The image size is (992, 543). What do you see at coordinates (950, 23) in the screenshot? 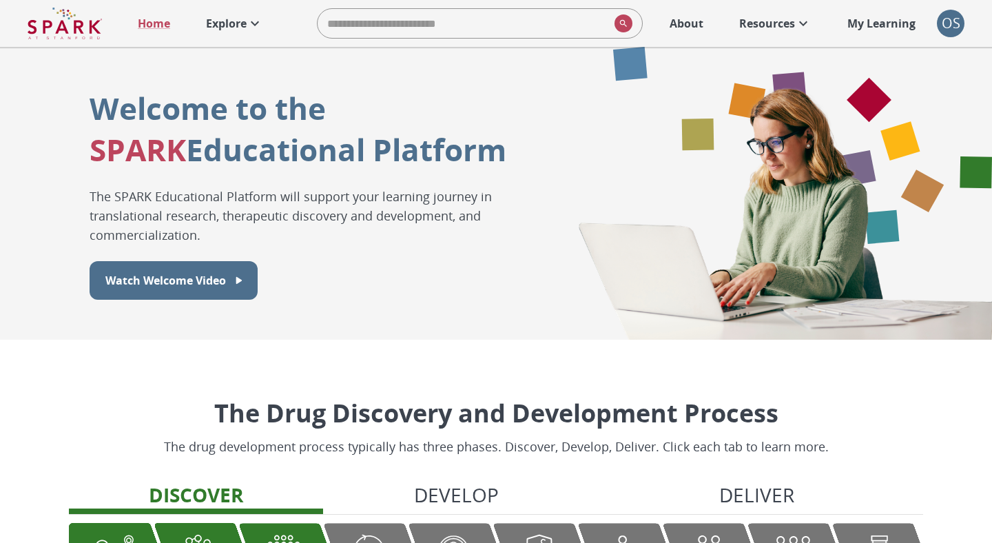
I see `button: account of current user` at bounding box center [950, 23].